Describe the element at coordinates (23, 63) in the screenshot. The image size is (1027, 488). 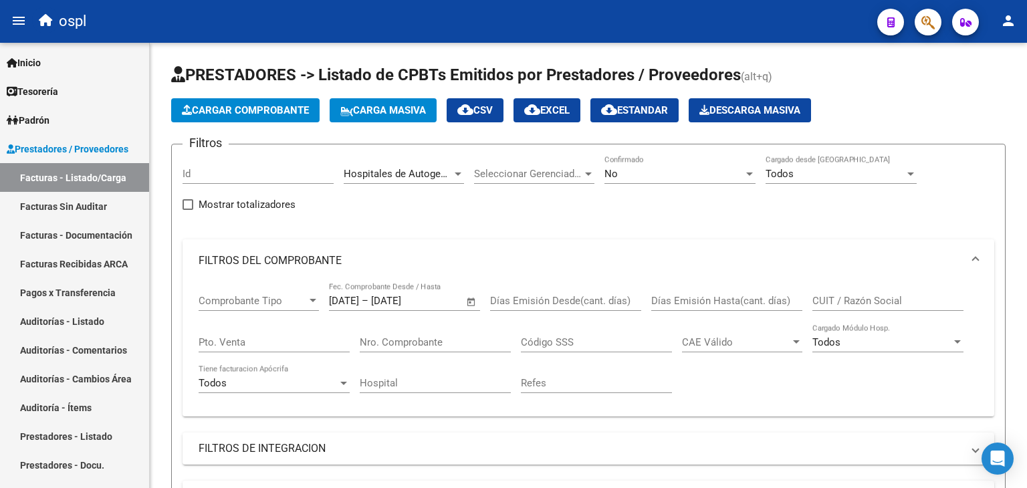
I see `span: Inicio` at that location.